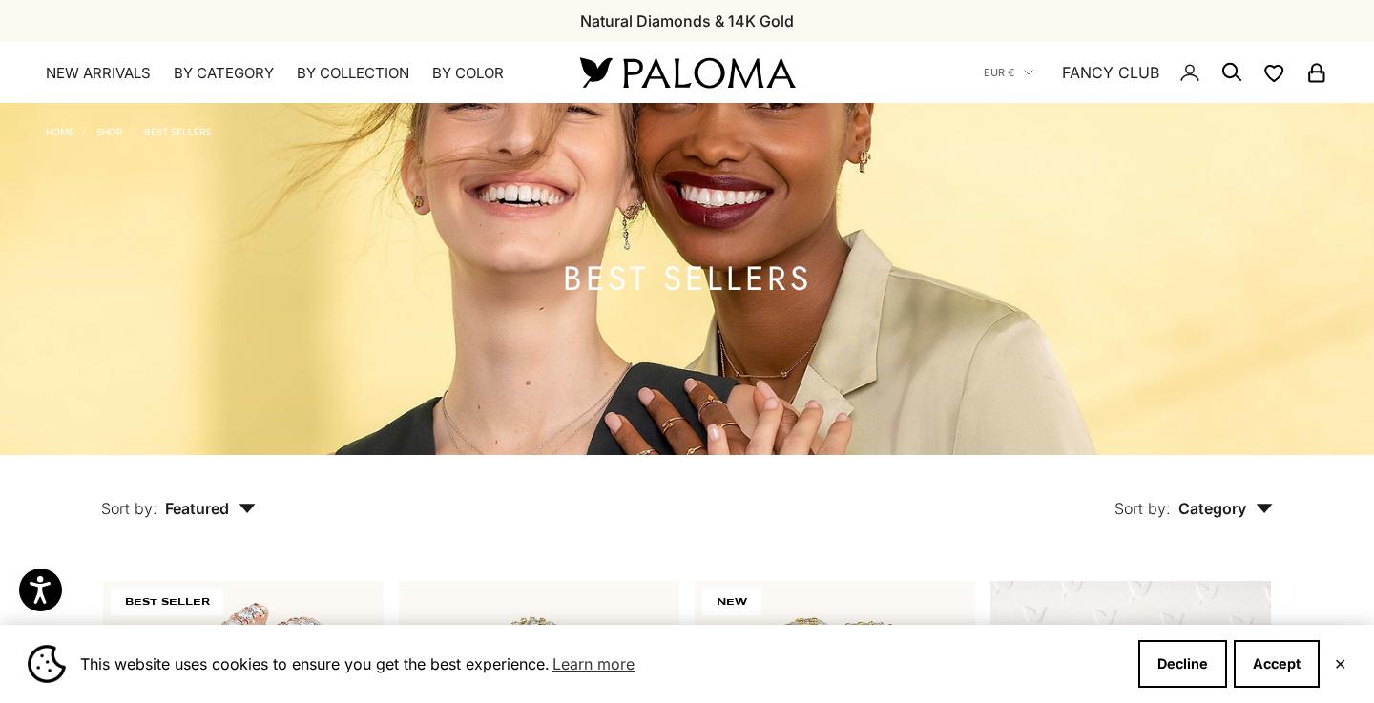 The height and width of the screenshot is (703, 1374). Describe the element at coordinates (178, 495) in the screenshot. I see `button: Sort by: Featured` at that location.